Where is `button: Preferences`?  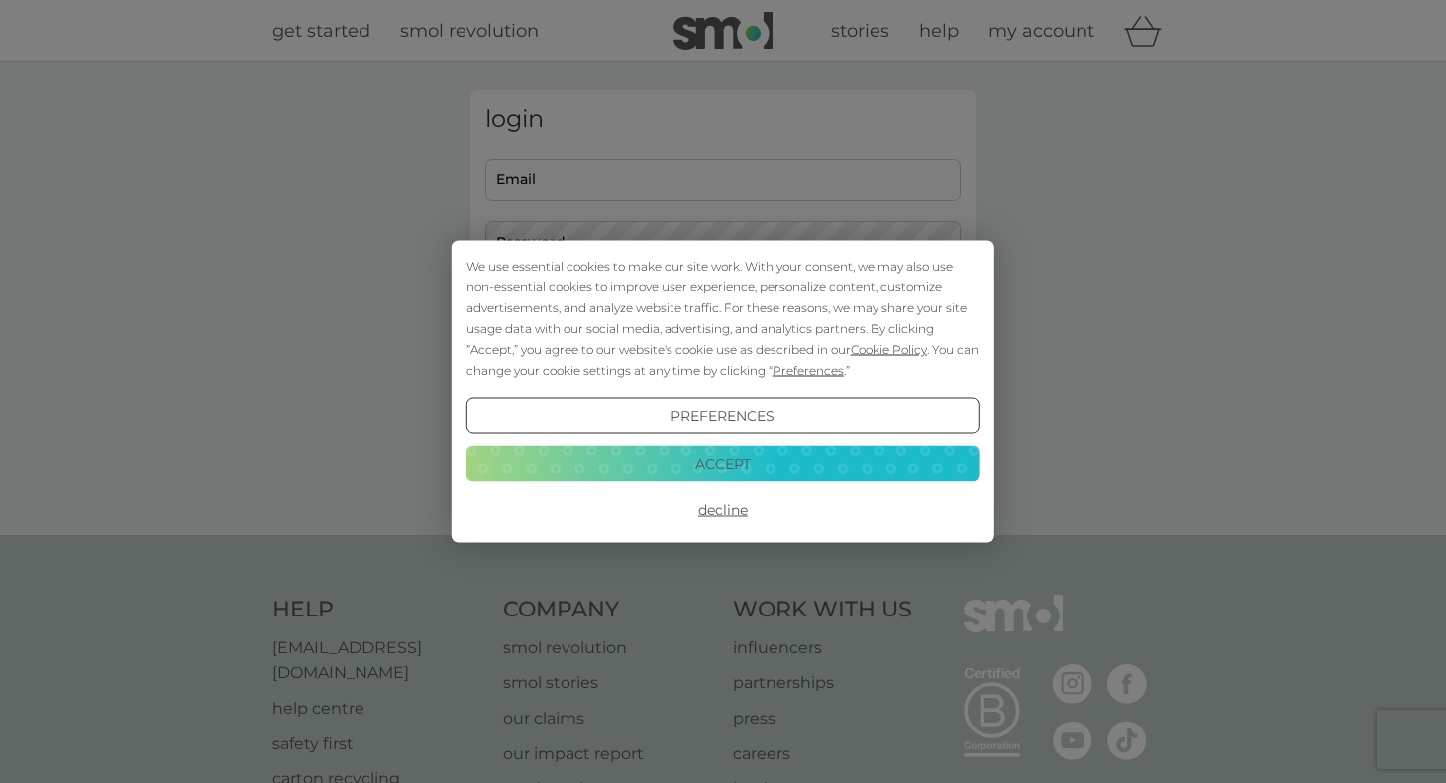
button: Preferences is located at coordinates (723, 416).